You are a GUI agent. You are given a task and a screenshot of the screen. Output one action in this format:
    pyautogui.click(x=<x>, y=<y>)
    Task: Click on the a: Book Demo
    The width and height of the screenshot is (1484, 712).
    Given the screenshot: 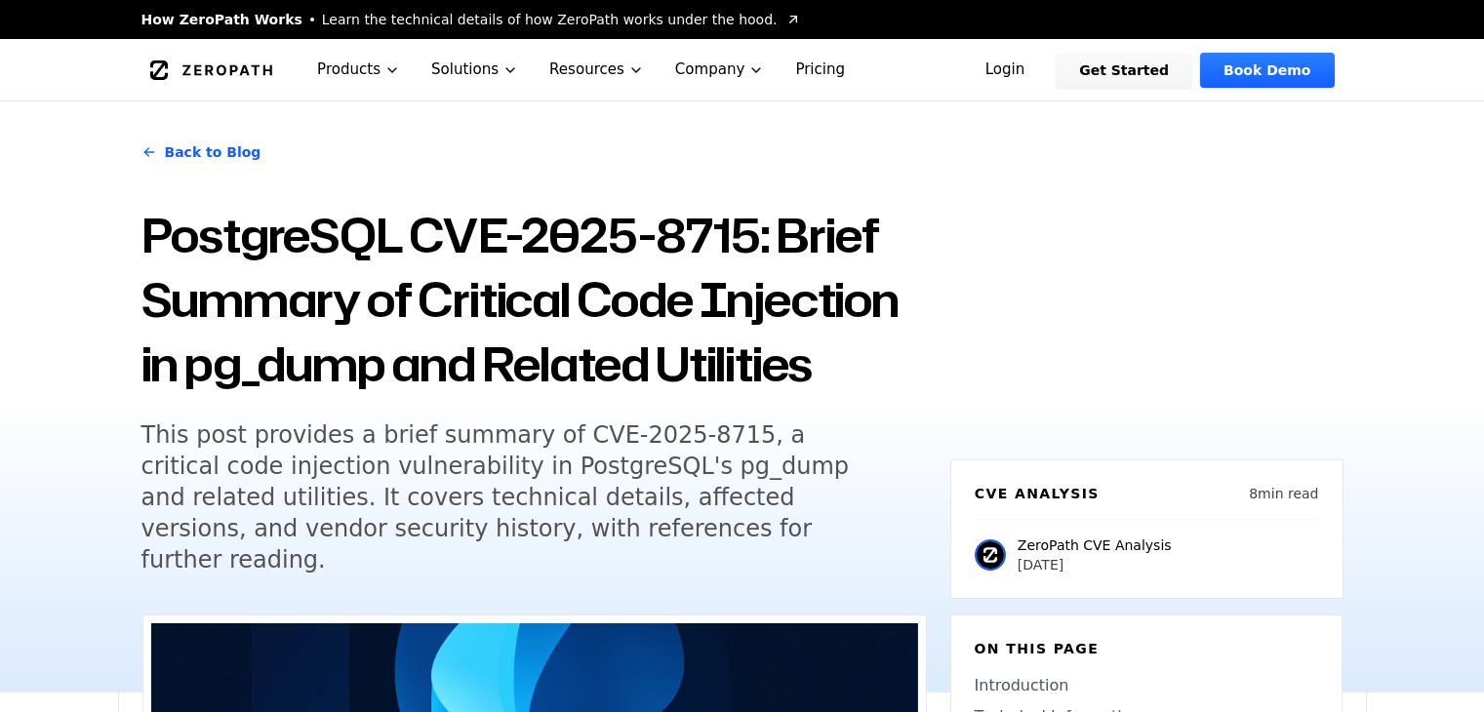 What is the action you would take?
    pyautogui.click(x=1266, y=70)
    